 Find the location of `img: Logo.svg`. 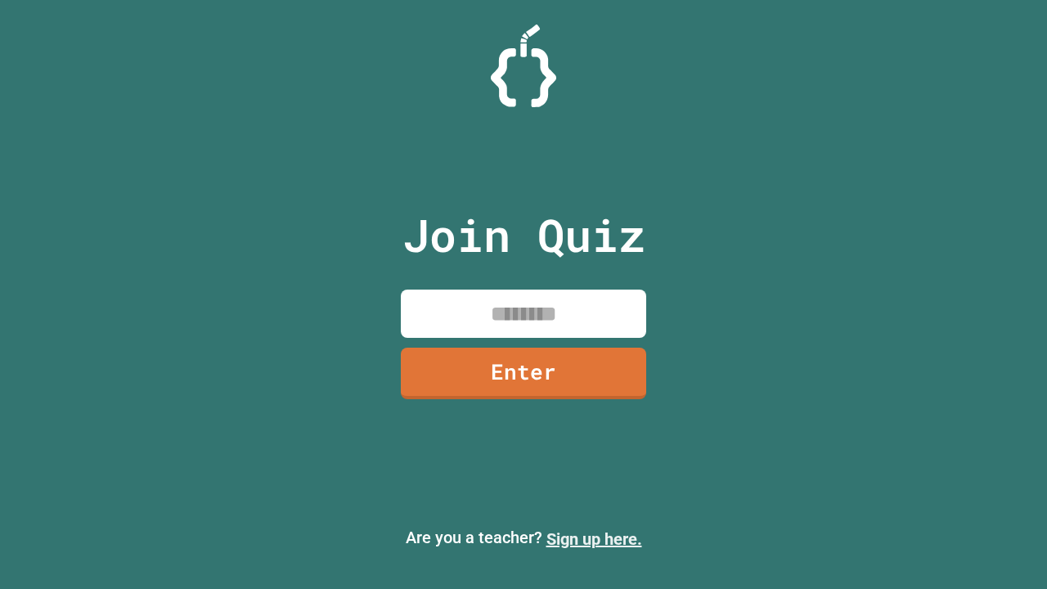

img: Logo.svg is located at coordinates (524, 65).